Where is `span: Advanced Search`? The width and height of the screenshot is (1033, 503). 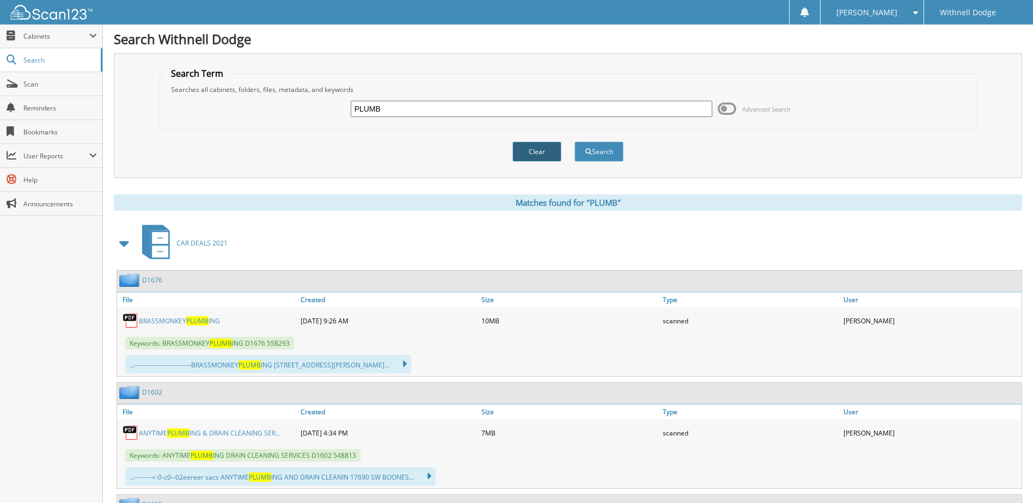
span: Advanced Search is located at coordinates (766, 109).